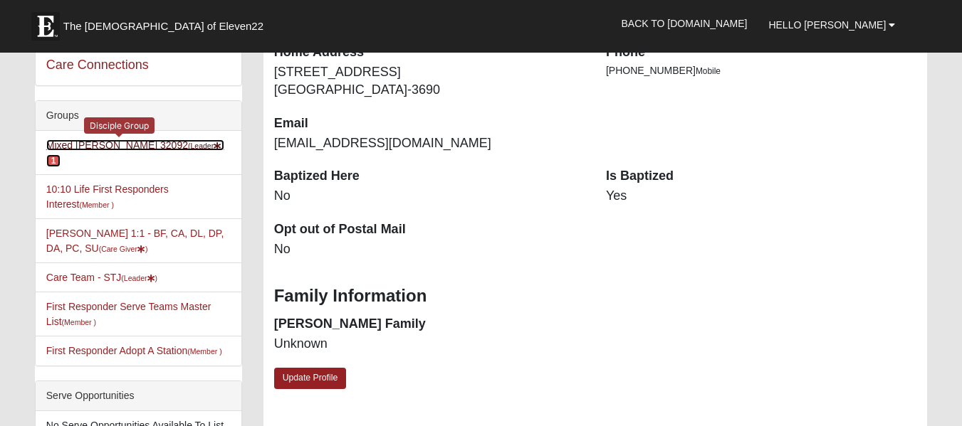 The image size is (962, 426). Describe the element at coordinates (138, 396) in the screenshot. I see `div: Serve Opportunities` at that location.